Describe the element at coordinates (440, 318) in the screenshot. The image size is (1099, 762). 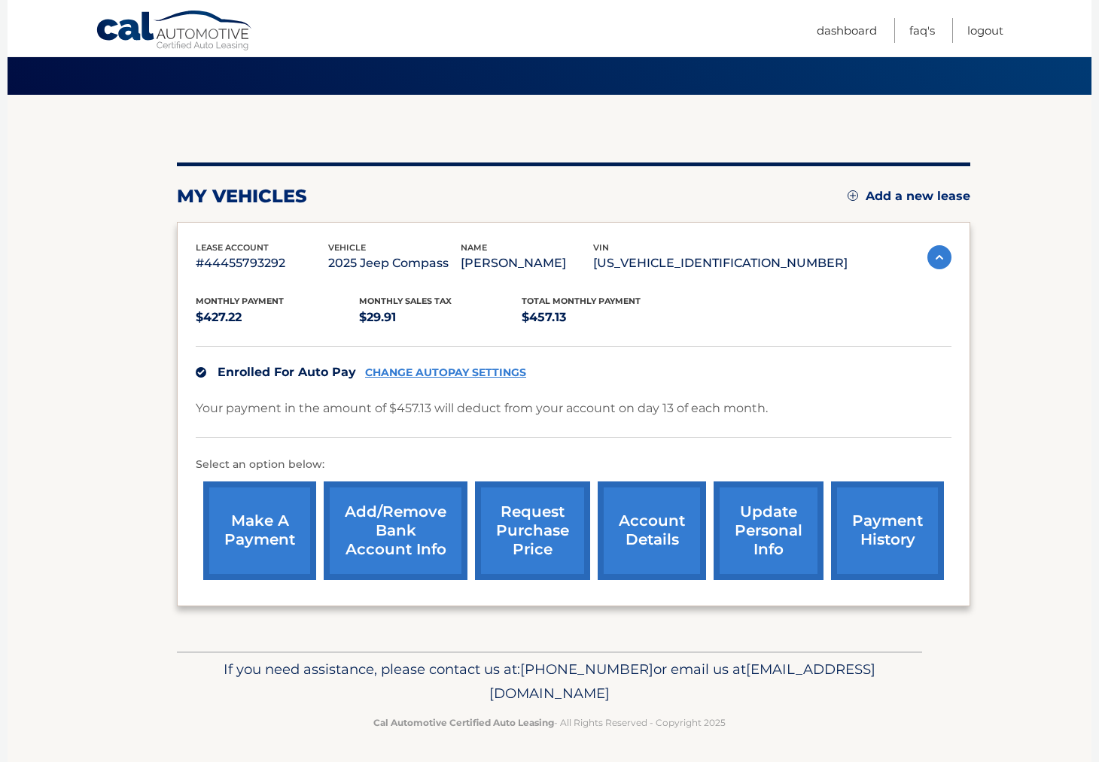
I see `p: $29.91` at that location.